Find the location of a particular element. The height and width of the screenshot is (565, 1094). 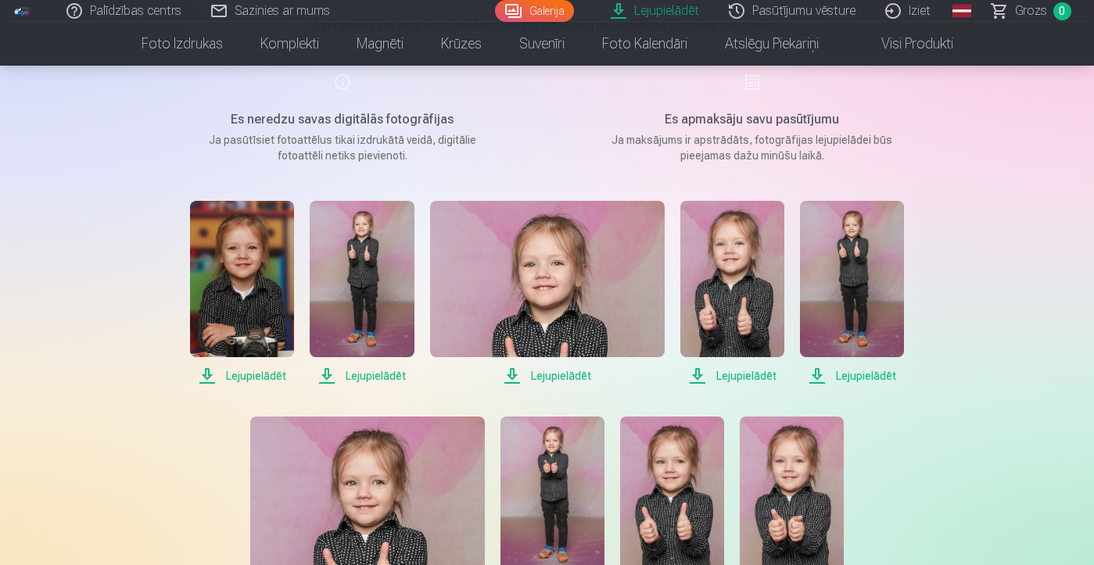

p: Ja pasūtīsiet fotoattēlus tikai izdrukātā veidā, digitālie fotoattēli netiks pievienoti. is located at coordinates (343, 148).